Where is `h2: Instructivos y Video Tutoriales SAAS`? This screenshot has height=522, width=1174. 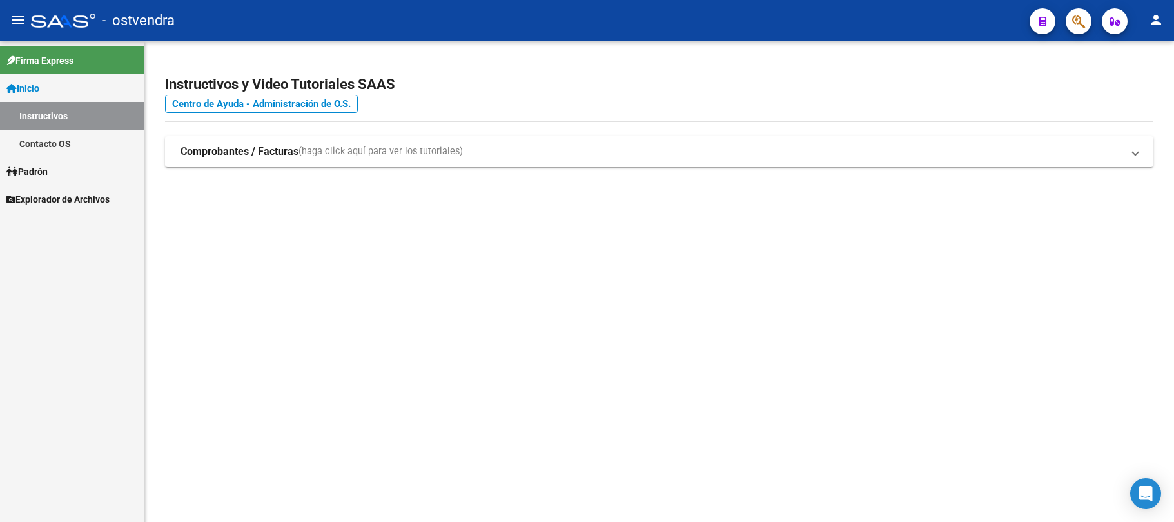
h2: Instructivos y Video Tutoriales SAAS is located at coordinates (659, 84).